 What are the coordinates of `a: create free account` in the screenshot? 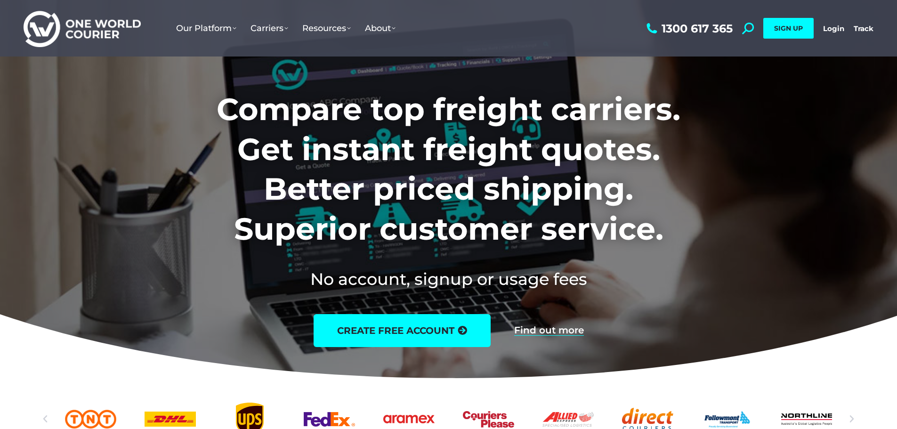 It's located at (402, 330).